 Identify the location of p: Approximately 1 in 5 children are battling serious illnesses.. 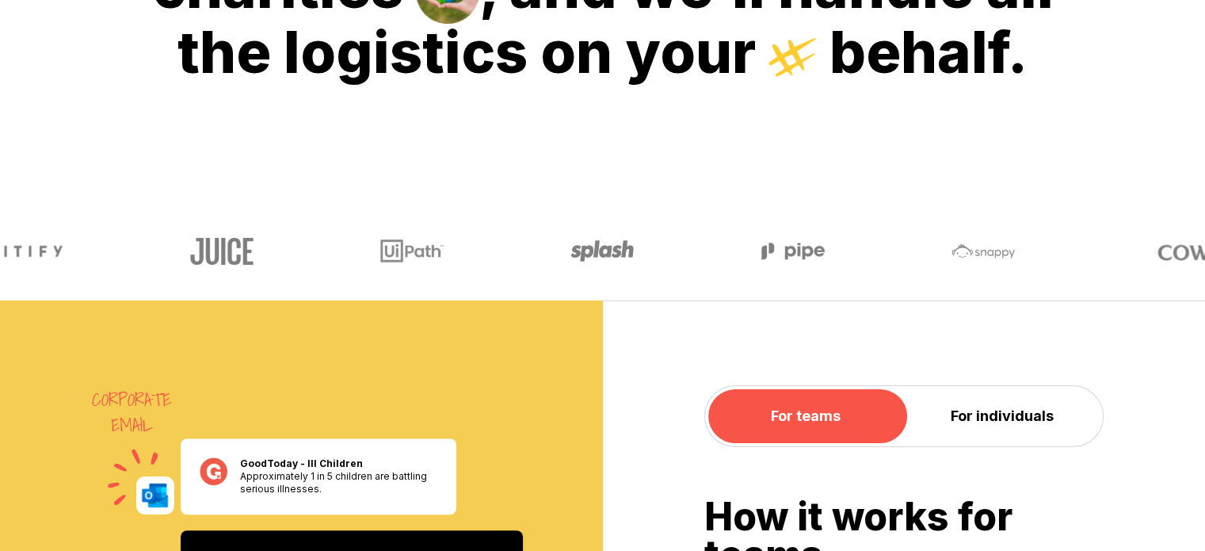
(338, 483).